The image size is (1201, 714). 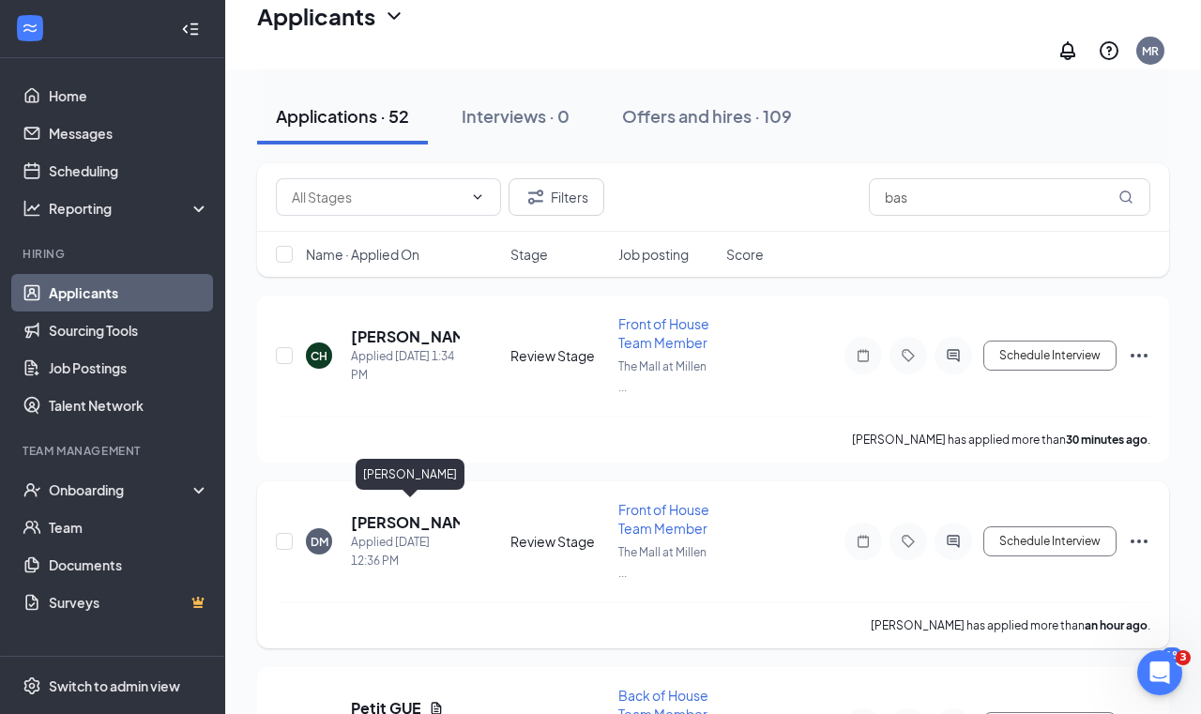 What do you see at coordinates (1172, 655) in the screenshot?
I see `div: 18` at bounding box center [1172, 655].